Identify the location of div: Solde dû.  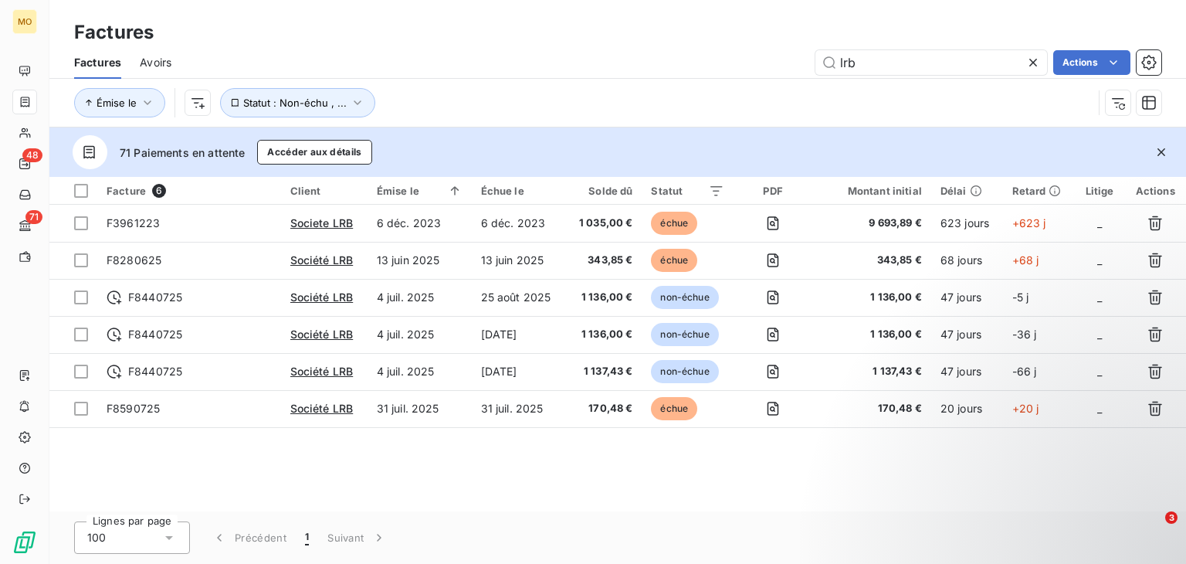
(603, 191).